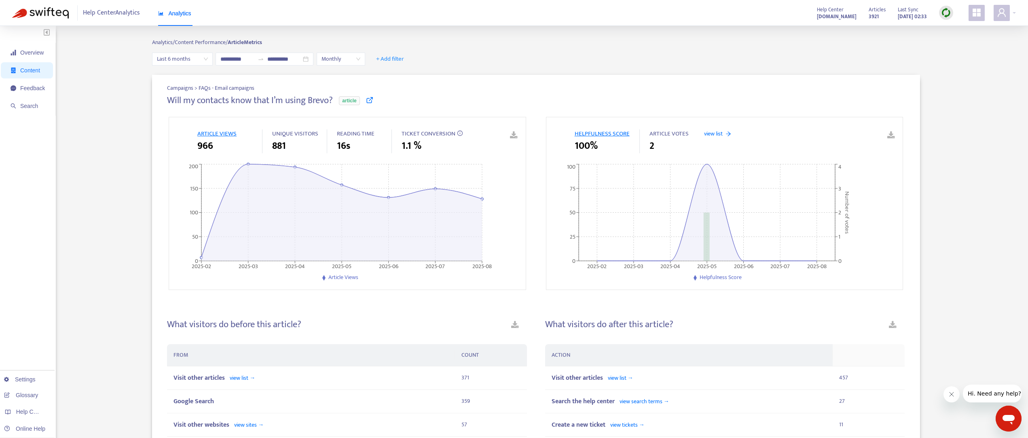  What do you see at coordinates (689, 355) in the screenshot?
I see `th: ACTION` at bounding box center [689, 355].